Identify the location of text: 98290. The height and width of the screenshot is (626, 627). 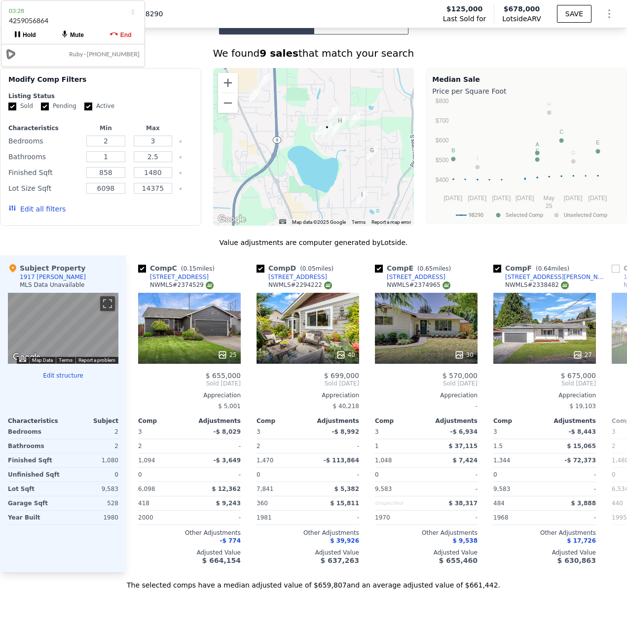
(476, 215).